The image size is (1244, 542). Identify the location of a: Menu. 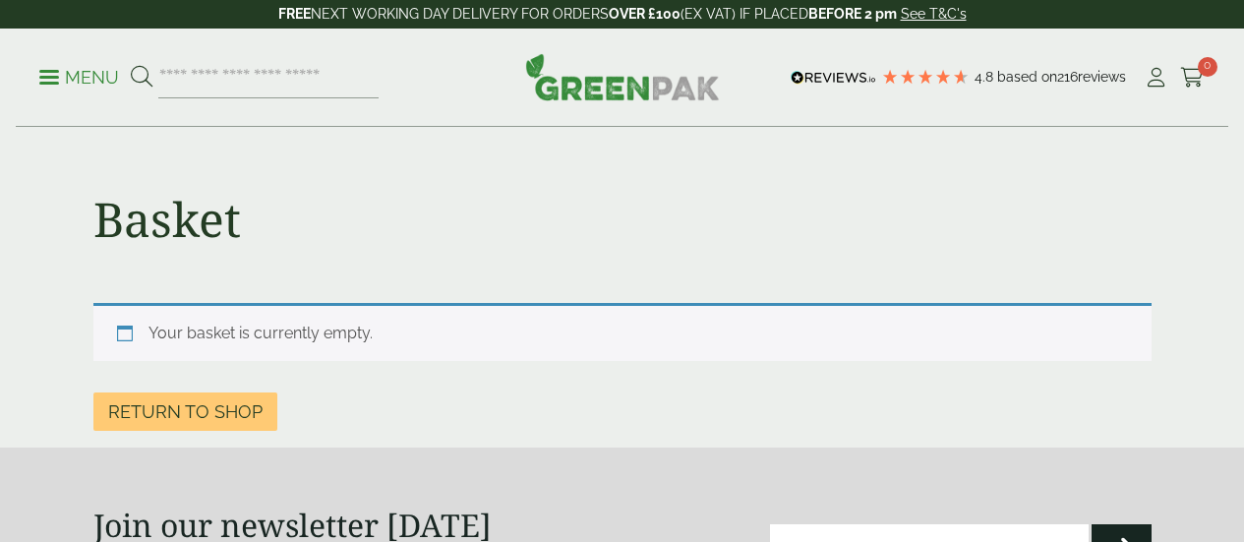
(79, 76).